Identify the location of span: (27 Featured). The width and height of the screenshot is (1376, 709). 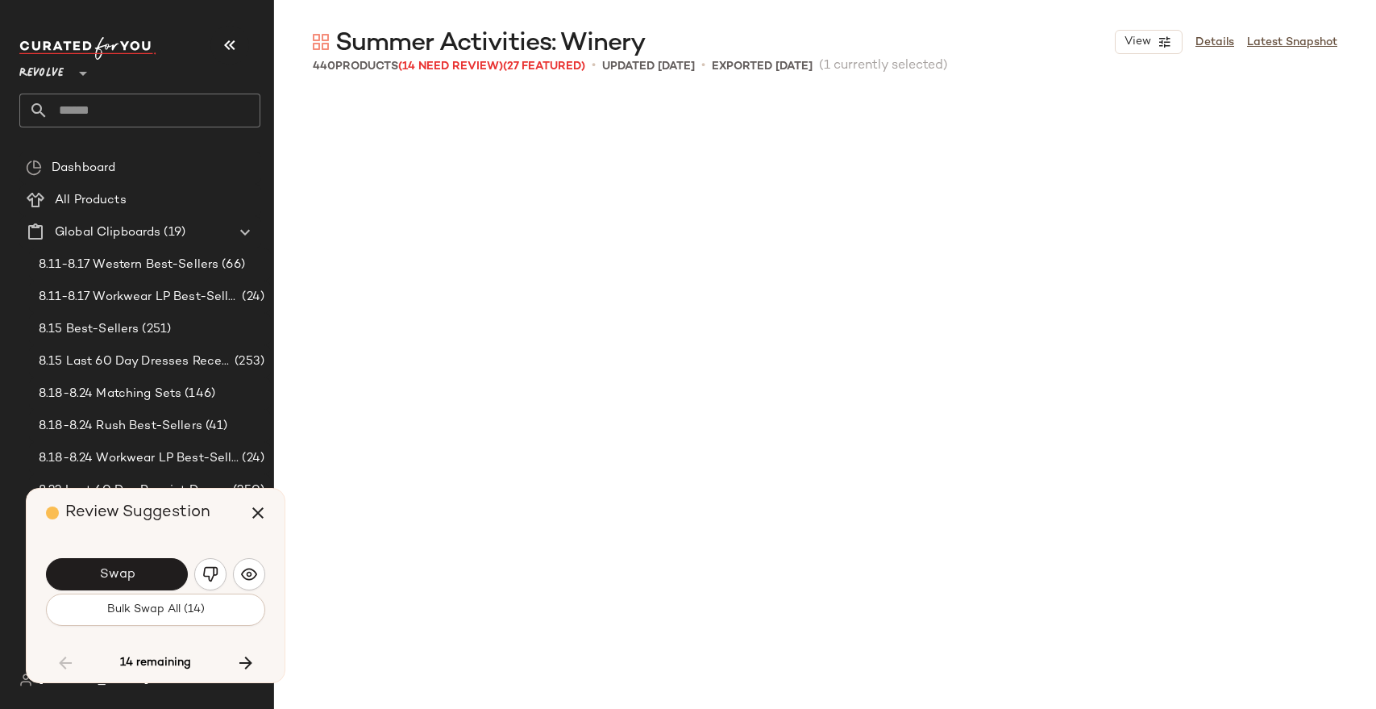
(544, 66).